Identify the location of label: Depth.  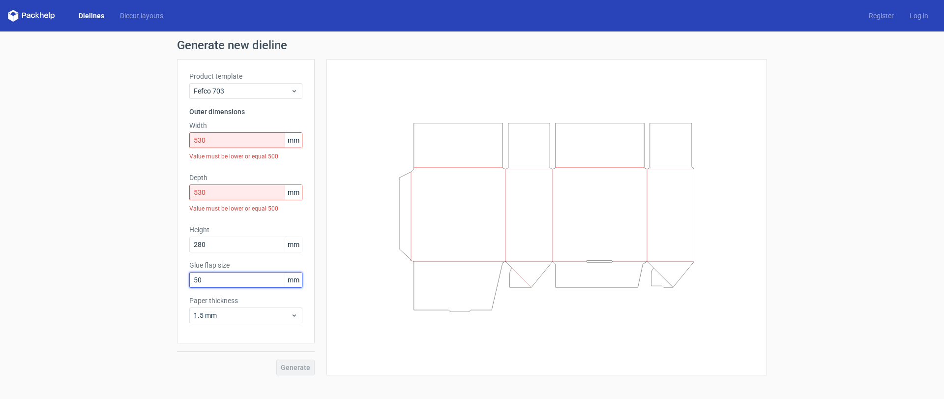
(246, 178).